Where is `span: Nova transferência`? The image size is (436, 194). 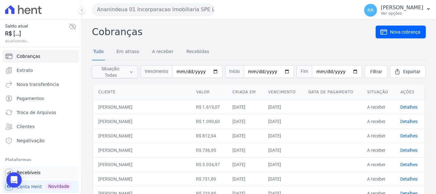 span: Nova transferência is located at coordinates (38, 84).